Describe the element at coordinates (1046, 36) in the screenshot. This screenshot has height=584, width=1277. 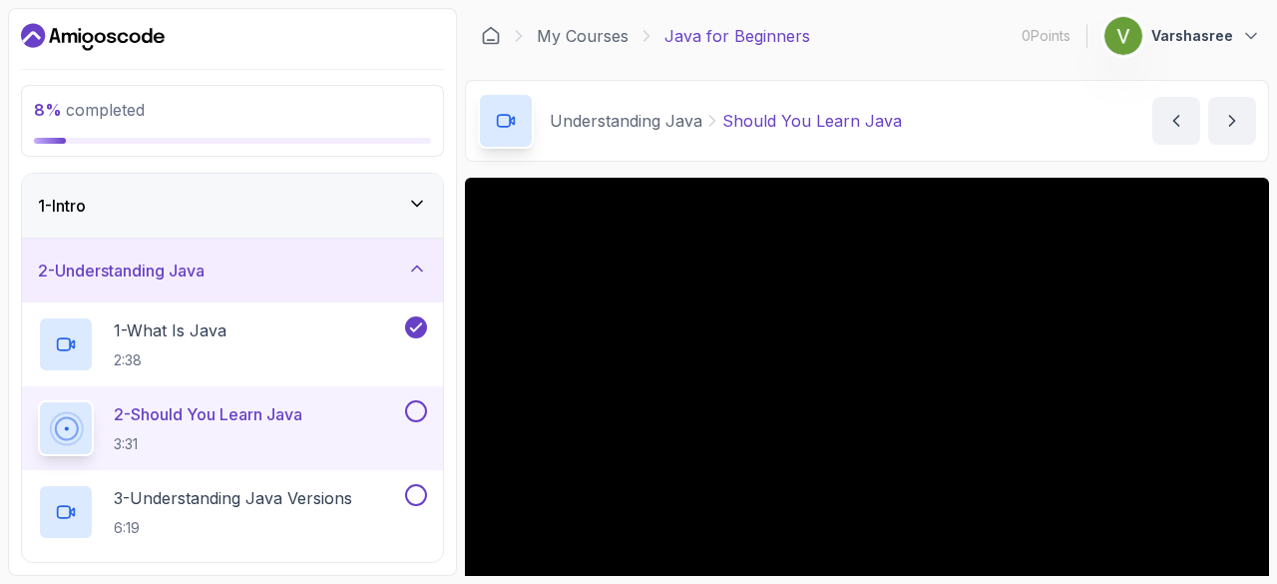
I see `p: 0 Points` at that location.